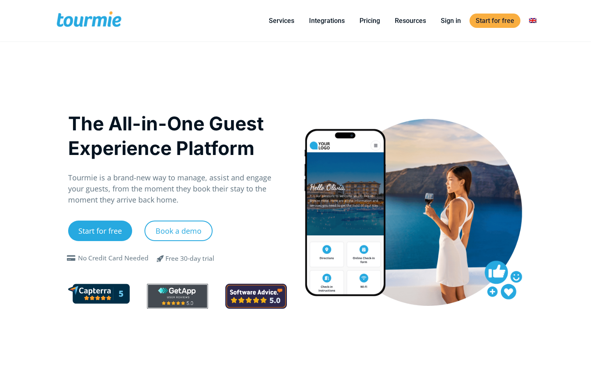 The width and height of the screenshot is (591, 369). Describe the element at coordinates (282, 21) in the screenshot. I see `a: Services` at that location.